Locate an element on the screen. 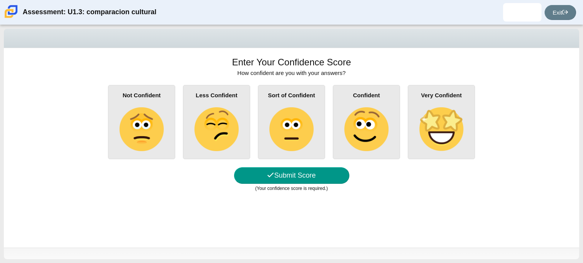  img: slightly-smiling-face.png is located at coordinates (366, 129).